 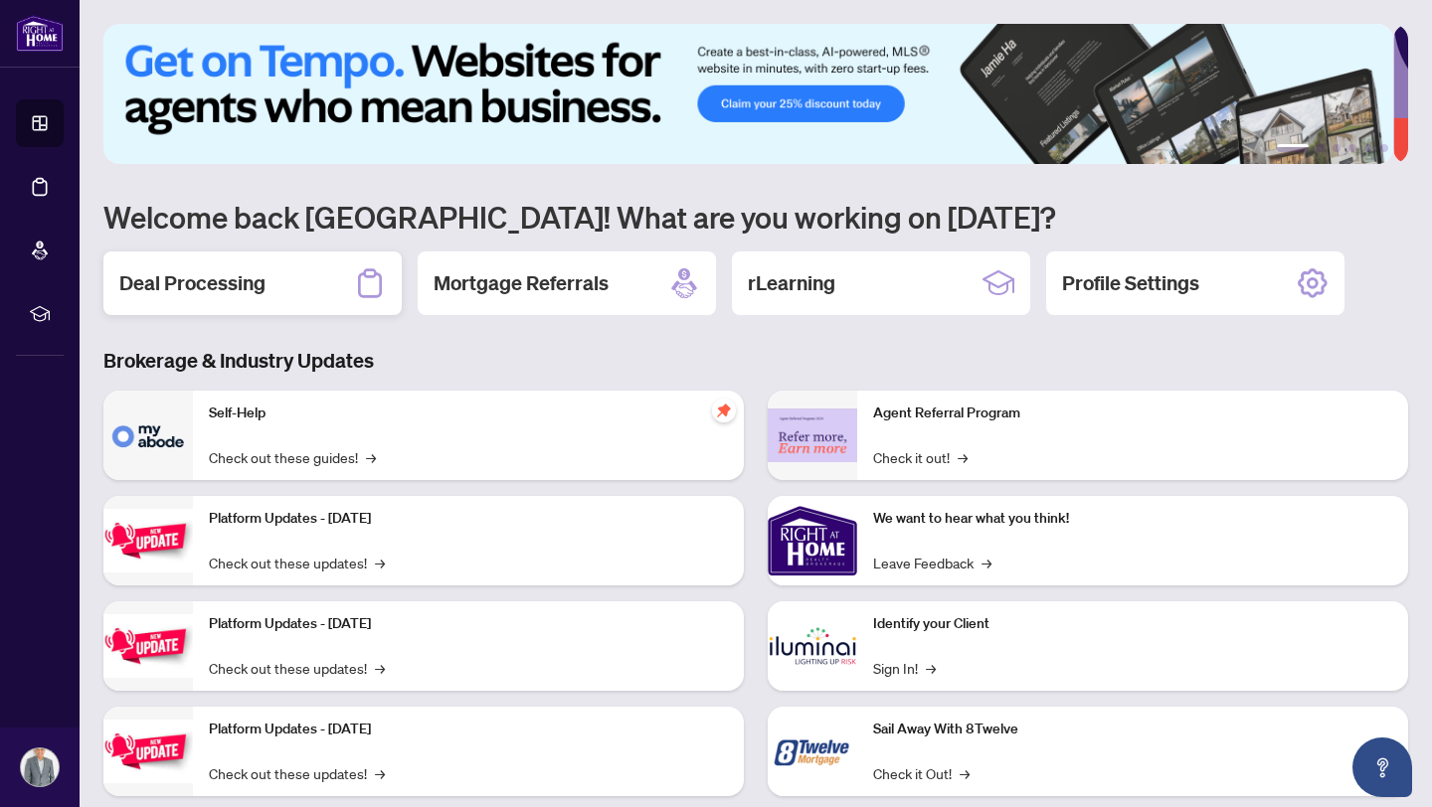 I want to click on img: Sail Away With 8Twelve, so click(x=812, y=752).